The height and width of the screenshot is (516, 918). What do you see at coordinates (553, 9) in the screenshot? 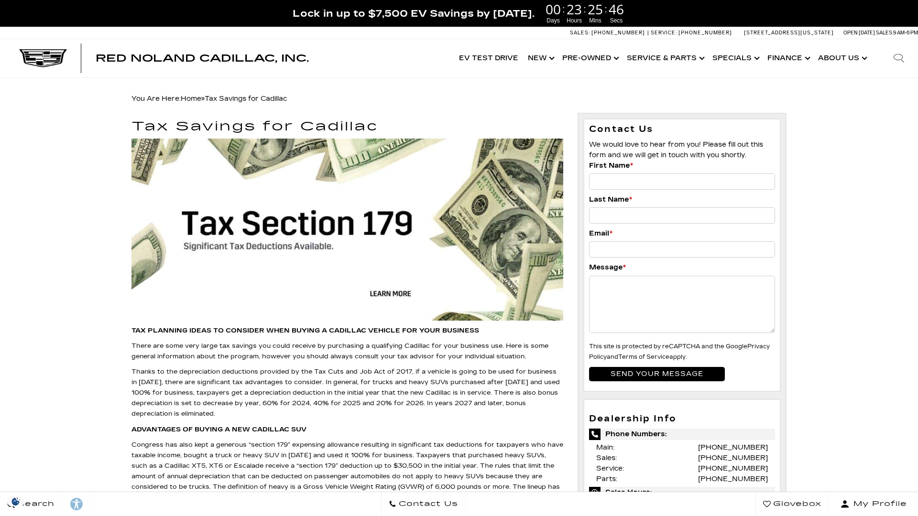
I see `span: 00` at bounding box center [553, 9].